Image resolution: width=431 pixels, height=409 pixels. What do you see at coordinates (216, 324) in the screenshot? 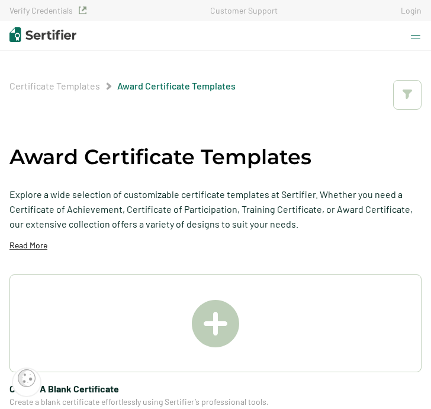
I see `img: Create A Blank Certificate` at bounding box center [216, 324].